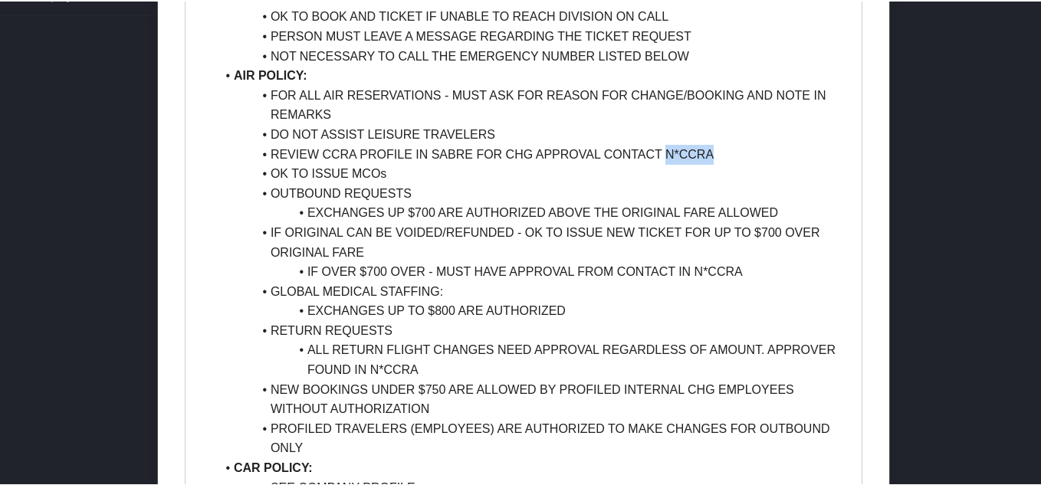 The image size is (1041, 485). Describe the element at coordinates (533, 104) in the screenshot. I see `li: FOR ALL AIR RESERVATIONS - MUST ASK FOR REASON FOR CHANGE/BOOKING AND NOTE IN REMARKS` at that location.